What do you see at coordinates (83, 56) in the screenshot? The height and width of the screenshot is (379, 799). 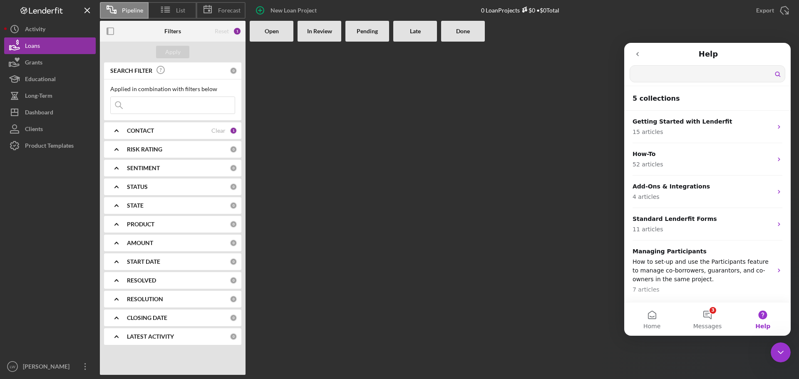 I see `h2: 5 collections` at bounding box center [83, 56].